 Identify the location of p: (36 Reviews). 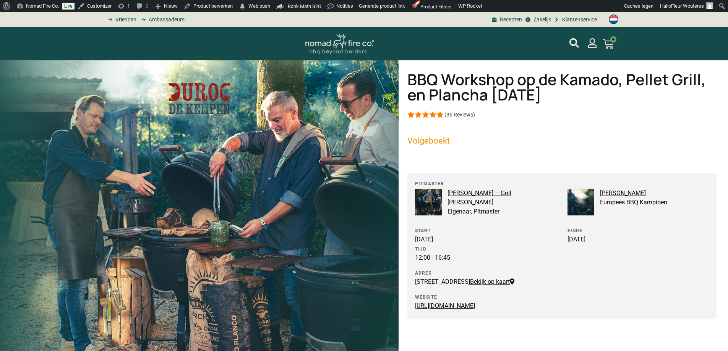
(460, 115).